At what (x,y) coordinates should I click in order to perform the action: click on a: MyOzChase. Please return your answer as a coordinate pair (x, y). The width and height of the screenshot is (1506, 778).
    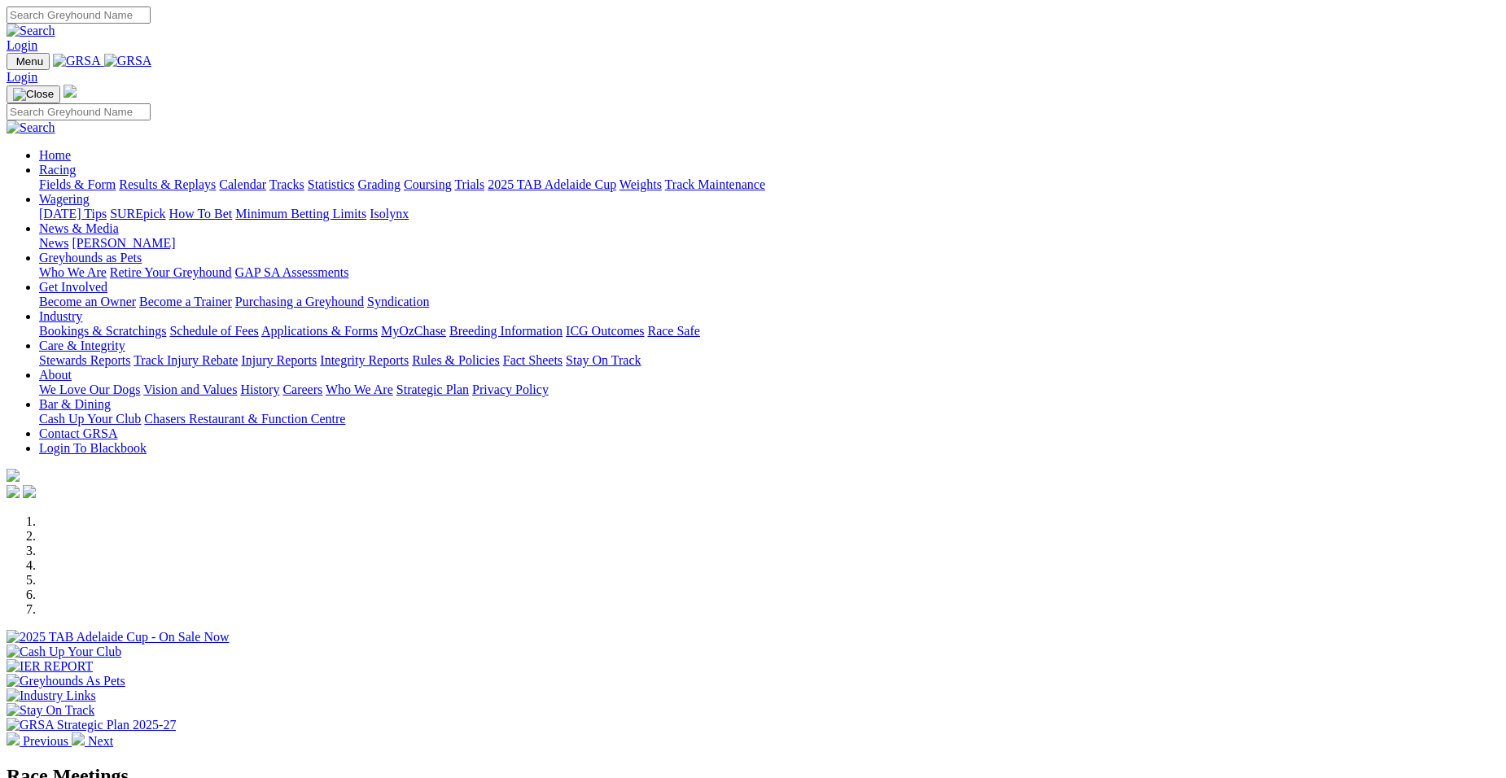
    Looking at the image, I should click on (414, 331).